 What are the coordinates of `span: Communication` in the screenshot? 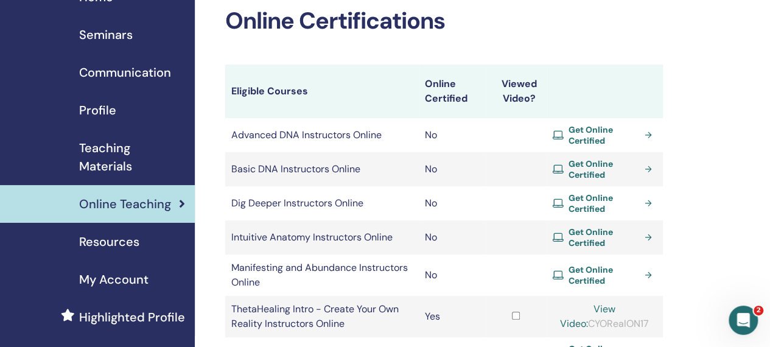 It's located at (125, 72).